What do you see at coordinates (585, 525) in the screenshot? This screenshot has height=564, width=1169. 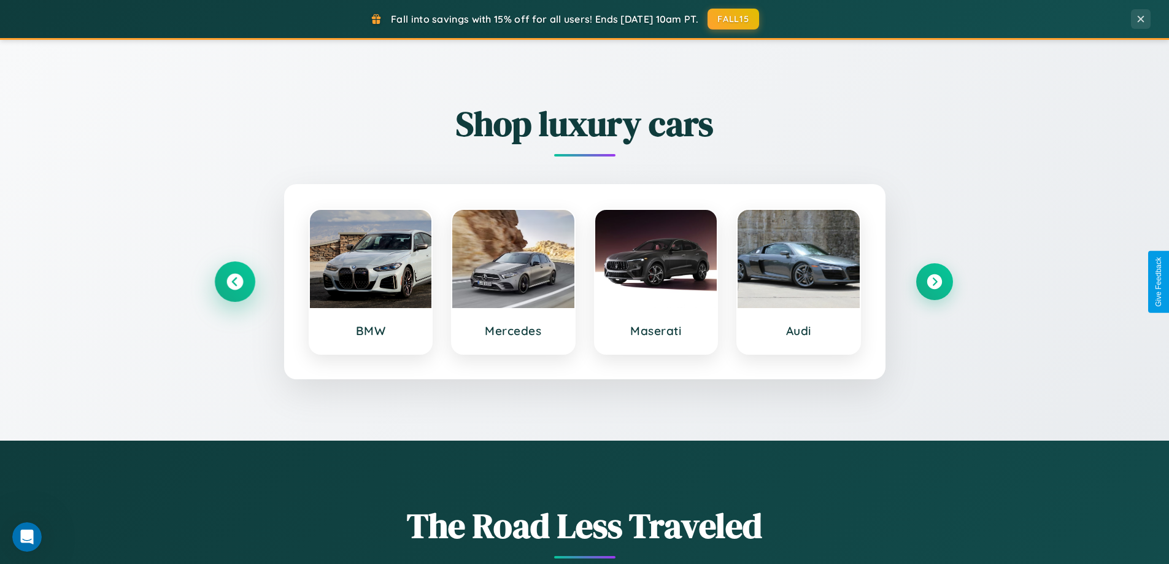 I see `h1: The Road Less Traveled` at bounding box center [585, 525].